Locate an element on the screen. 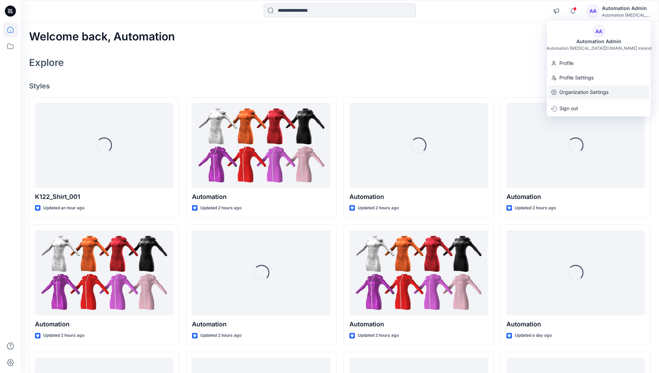  h2: Welcome back, Automation is located at coordinates (102, 37).